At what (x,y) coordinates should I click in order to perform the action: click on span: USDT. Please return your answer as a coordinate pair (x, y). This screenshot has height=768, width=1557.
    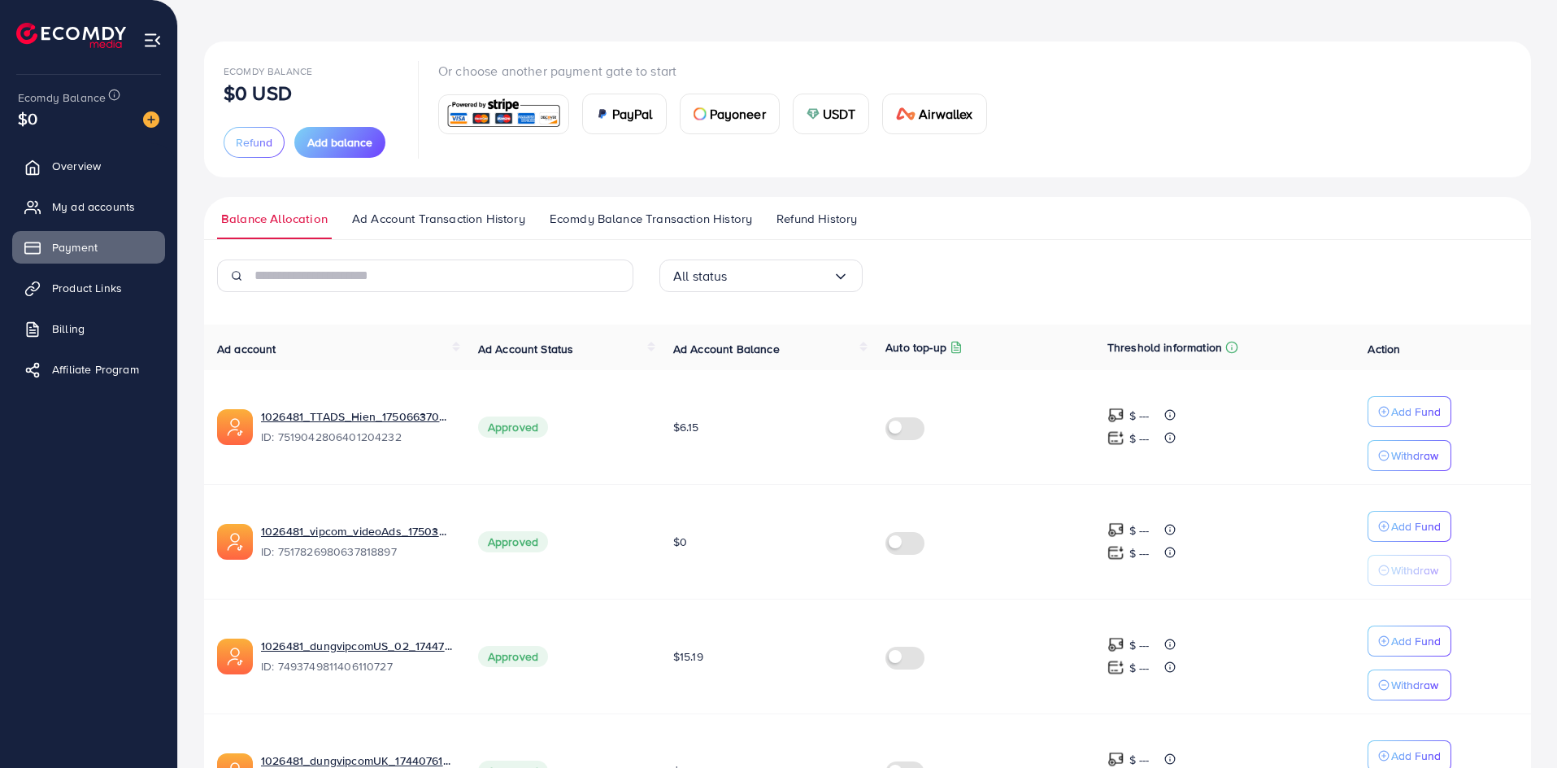
    Looking at the image, I should click on (839, 114).